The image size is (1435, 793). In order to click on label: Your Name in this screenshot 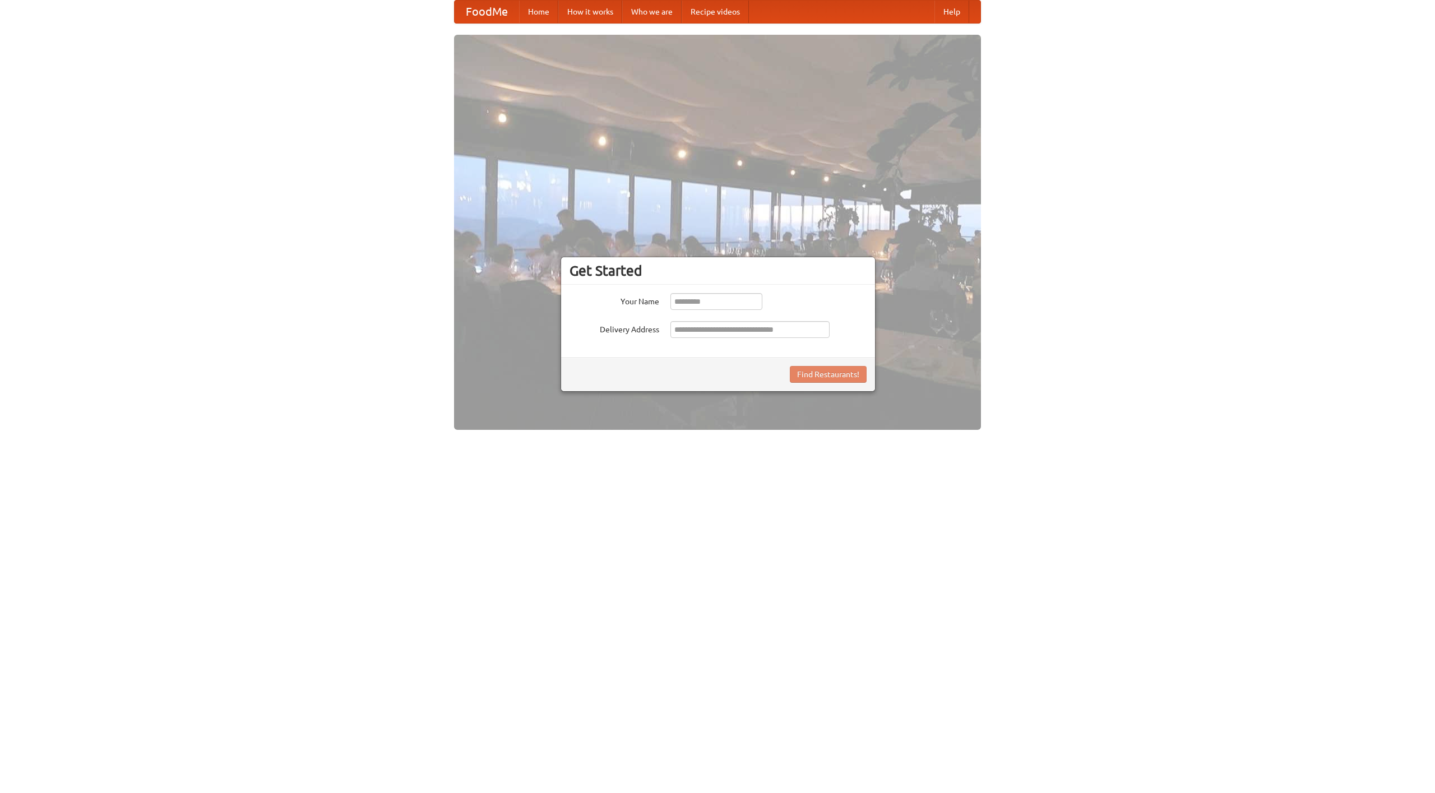, I will do `click(614, 300)`.